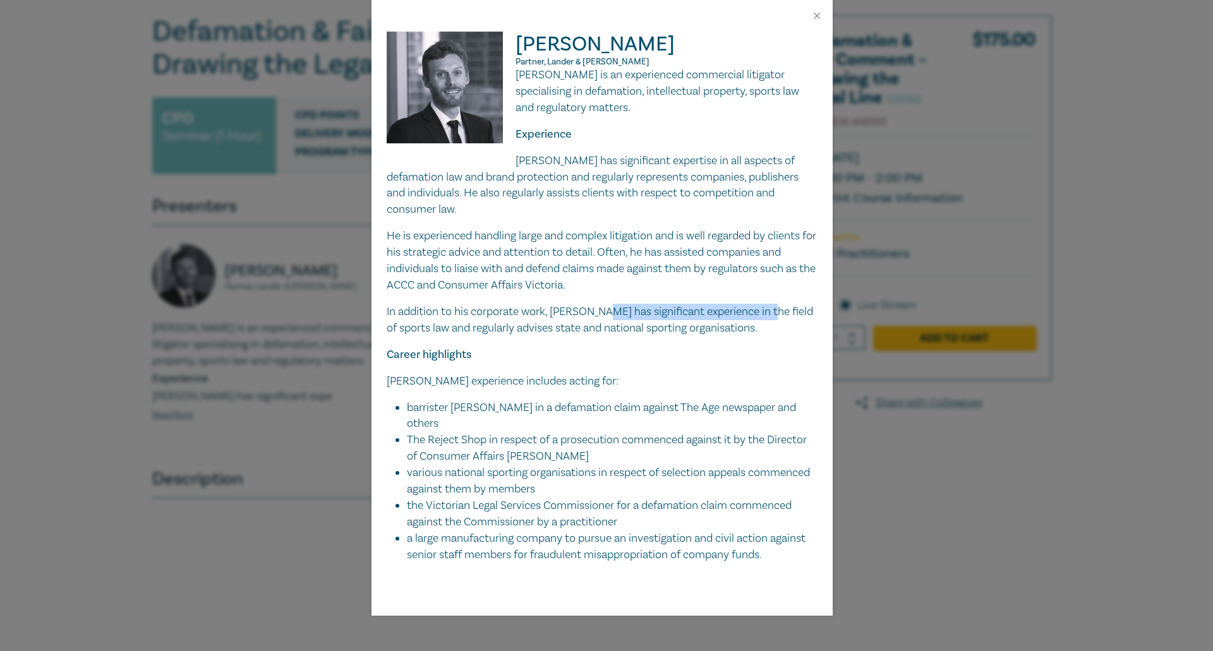 The image size is (1213, 651). I want to click on p: He is experienced handling large and complex litigation and is well regarded by clients for his s..., so click(602, 261).